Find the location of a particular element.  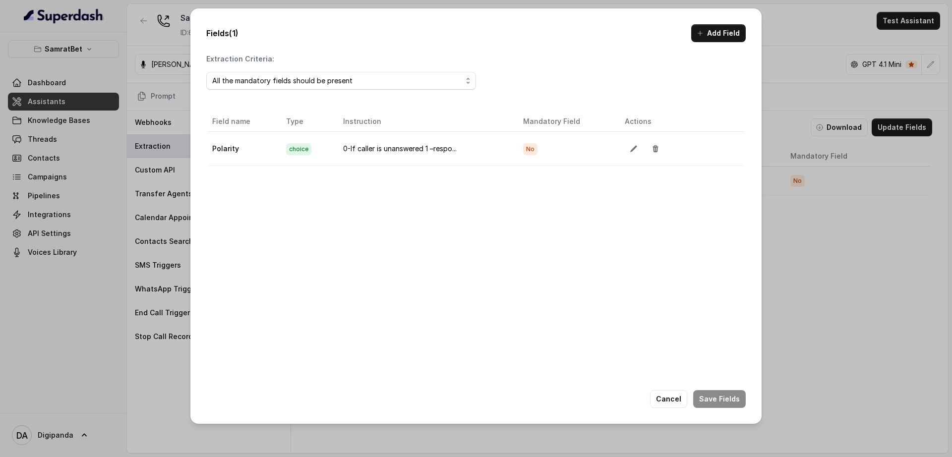

span: No is located at coordinates (530, 149).